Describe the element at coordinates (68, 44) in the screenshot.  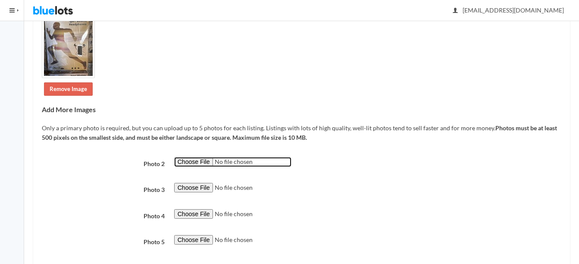
I see `img: e3ade3ff-bf25-4374-8759-521363a1330c-1756230532.jpg` at that location.